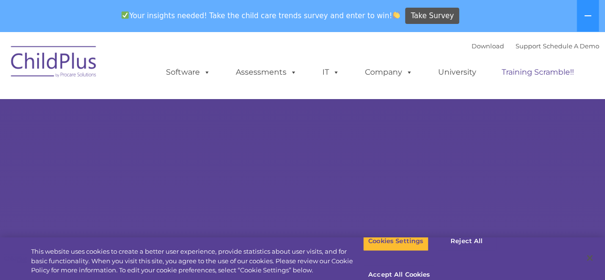 The height and width of the screenshot is (280, 605). I want to click on span: Your insights needed! Take the child care trends survey and enter to win!, so click(261, 15).